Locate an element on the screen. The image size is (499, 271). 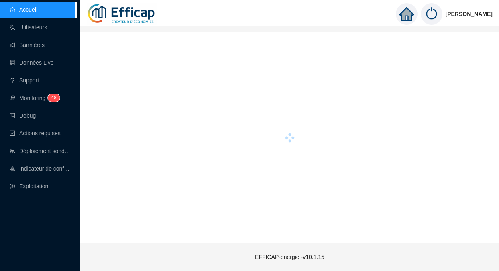
a: heat-mapIndicateur de confort is located at coordinates (40, 169).